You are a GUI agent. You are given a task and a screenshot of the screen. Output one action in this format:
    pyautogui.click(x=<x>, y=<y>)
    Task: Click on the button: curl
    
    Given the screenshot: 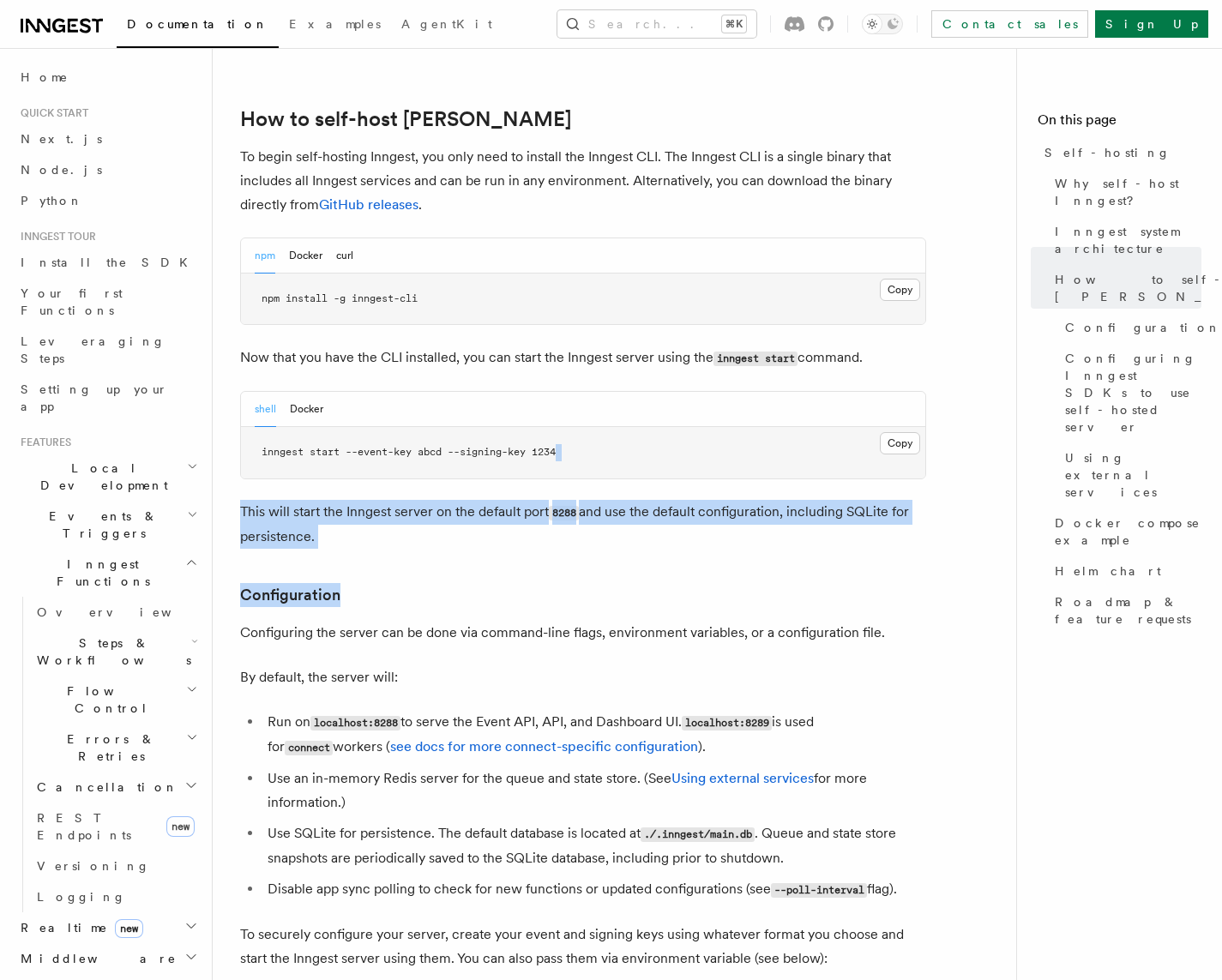 What is the action you would take?
    pyautogui.click(x=345, y=255)
    